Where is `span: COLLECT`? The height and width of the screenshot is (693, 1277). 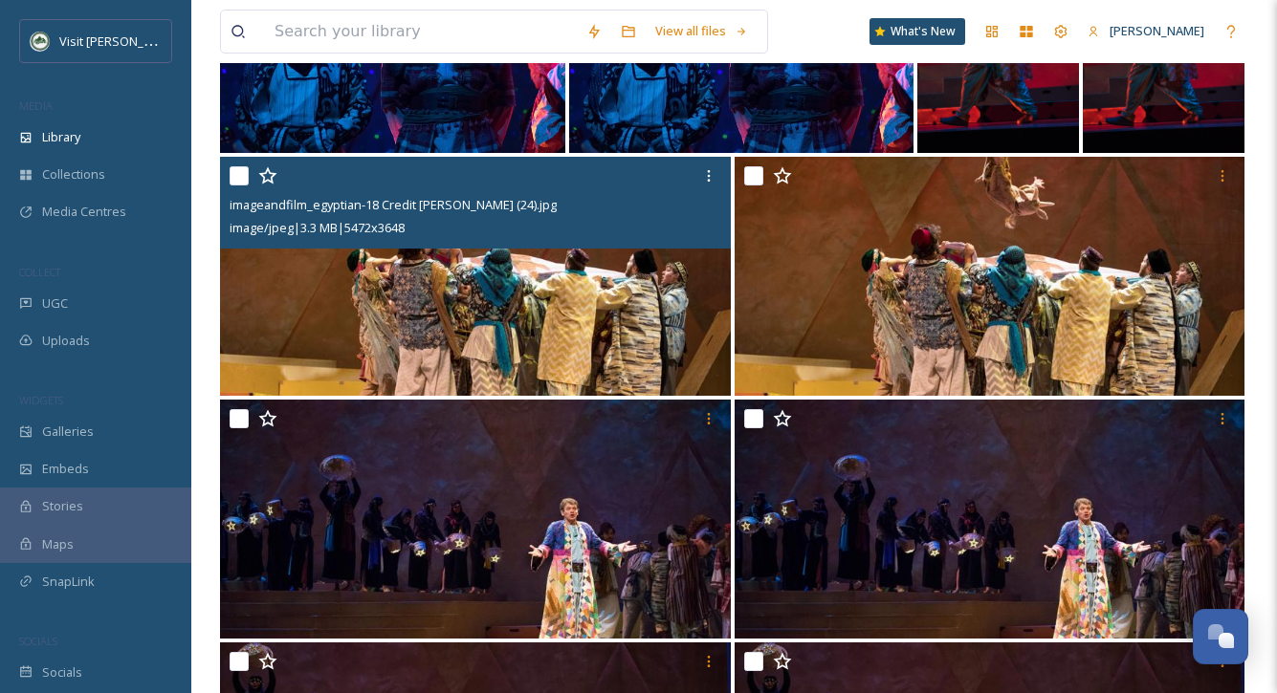
span: COLLECT is located at coordinates (39, 272).